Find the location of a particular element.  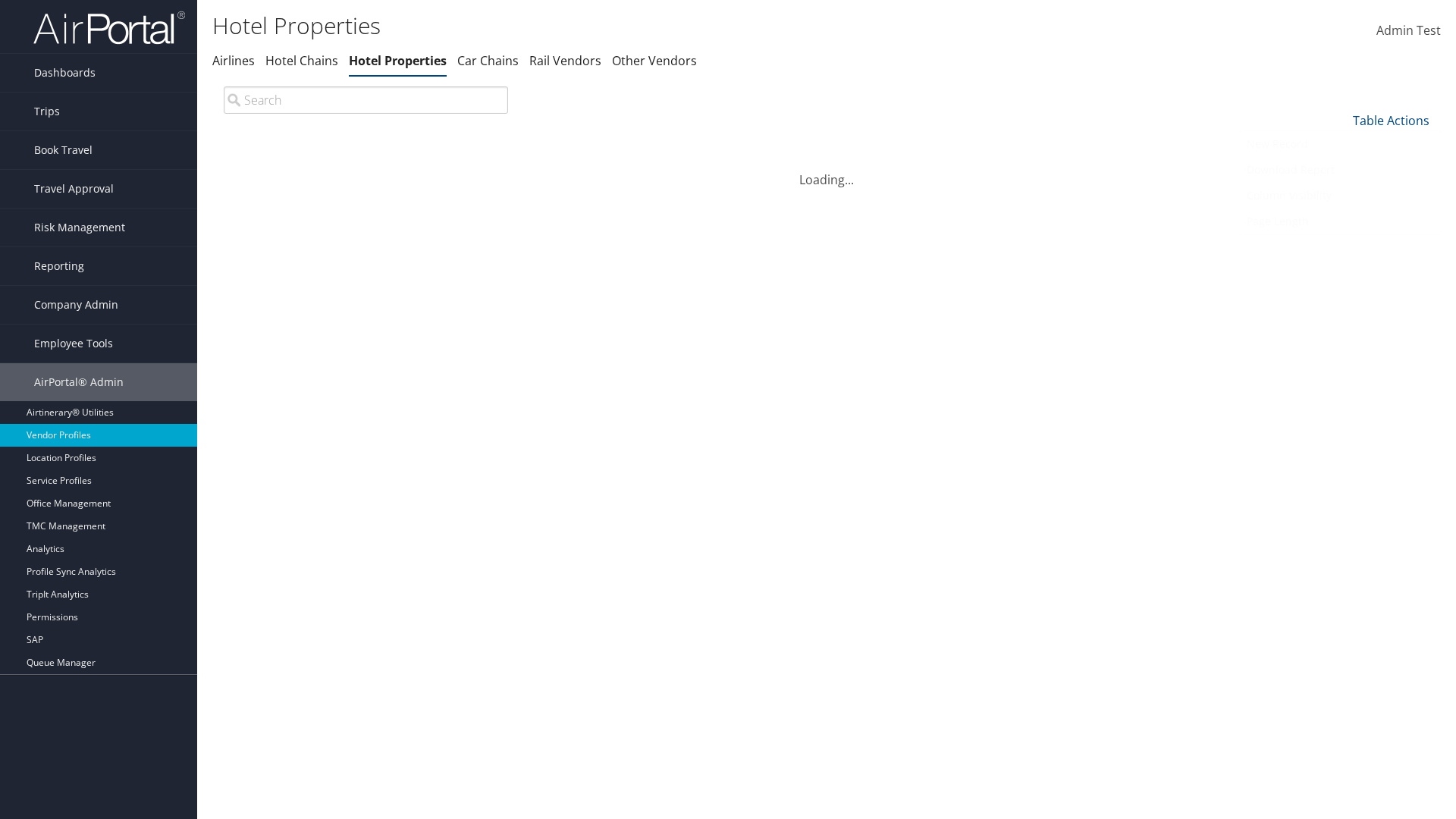

span: Trips is located at coordinates (47, 111).